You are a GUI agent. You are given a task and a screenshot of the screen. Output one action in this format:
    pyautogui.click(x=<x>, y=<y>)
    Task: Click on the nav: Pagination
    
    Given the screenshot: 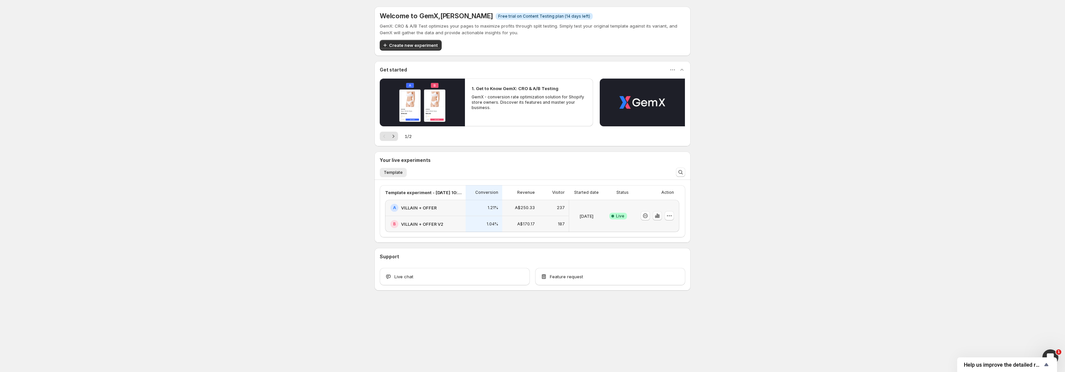 What is the action you would take?
    pyautogui.click(x=389, y=136)
    